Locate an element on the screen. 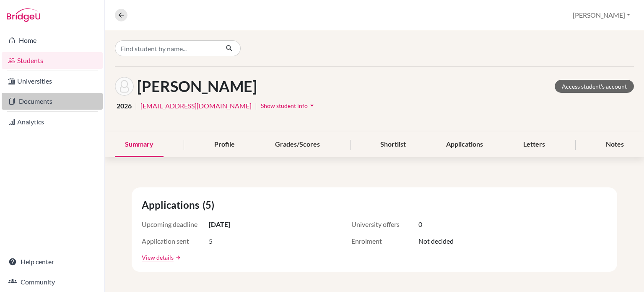  a: Students is located at coordinates (52, 60).